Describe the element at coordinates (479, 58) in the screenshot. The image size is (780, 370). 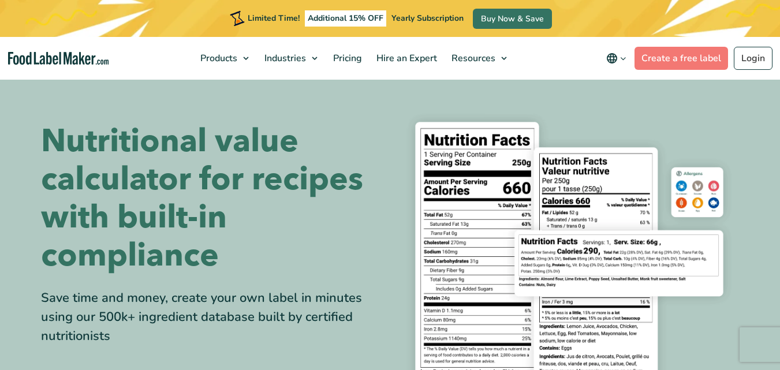
I see `a: Resources` at that location.